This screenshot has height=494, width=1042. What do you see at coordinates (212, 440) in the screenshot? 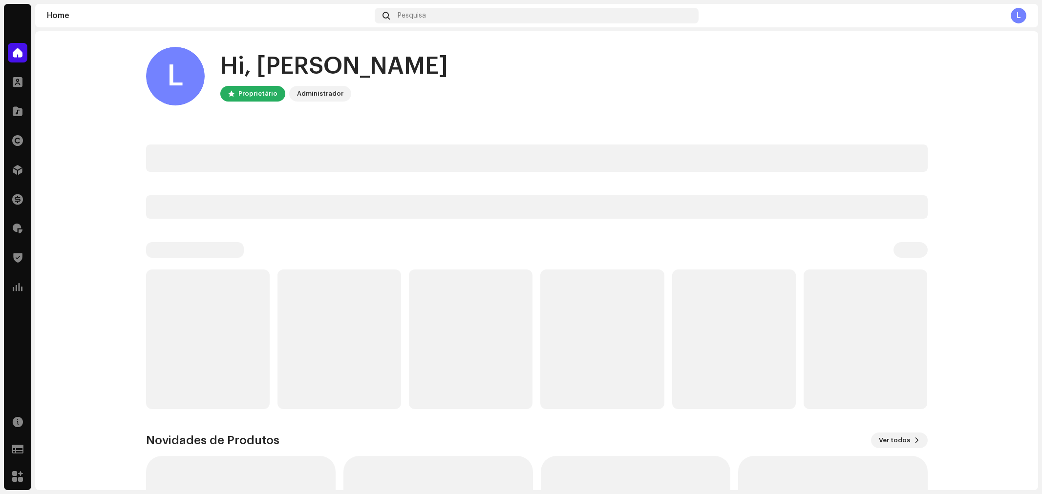
I see `h3: Novidades de Produtos` at bounding box center [212, 440].